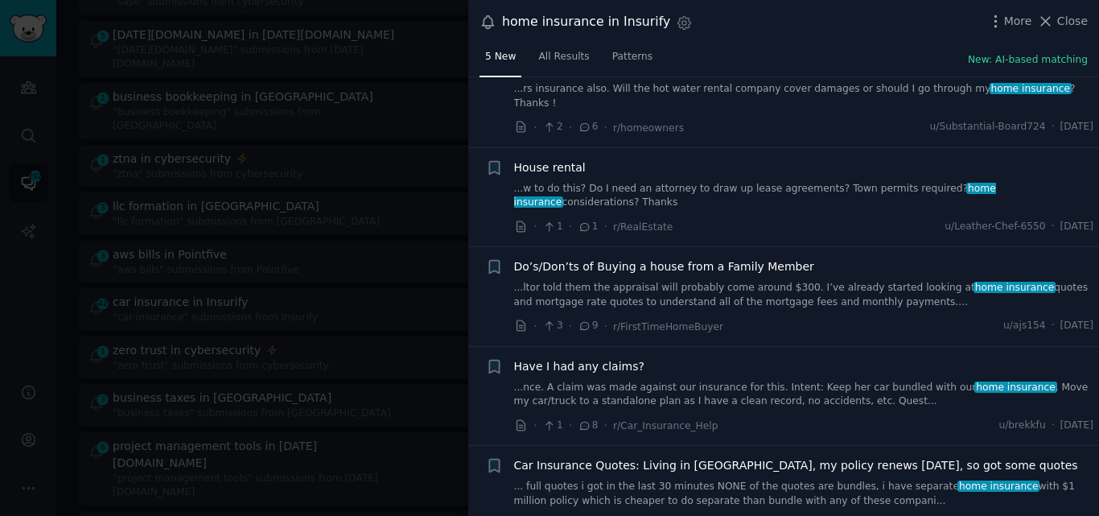 The width and height of the screenshot is (1099, 516). I want to click on a: ...ltor told them the appraisal will probably come around $300. I’ve already started looking atho..., so click(804, 294).